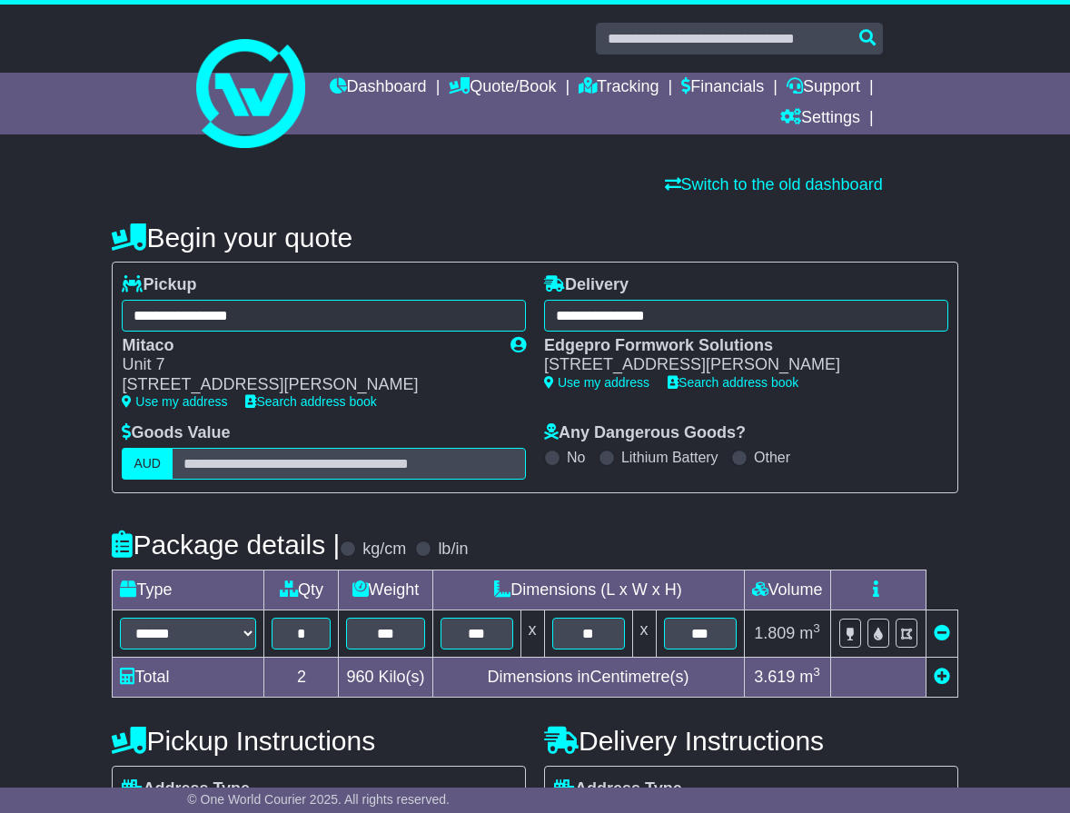 This screenshot has height=813, width=1070. What do you see at coordinates (588, 677) in the screenshot?
I see `td: Dimensions in Centimetre(s)` at bounding box center [588, 677].